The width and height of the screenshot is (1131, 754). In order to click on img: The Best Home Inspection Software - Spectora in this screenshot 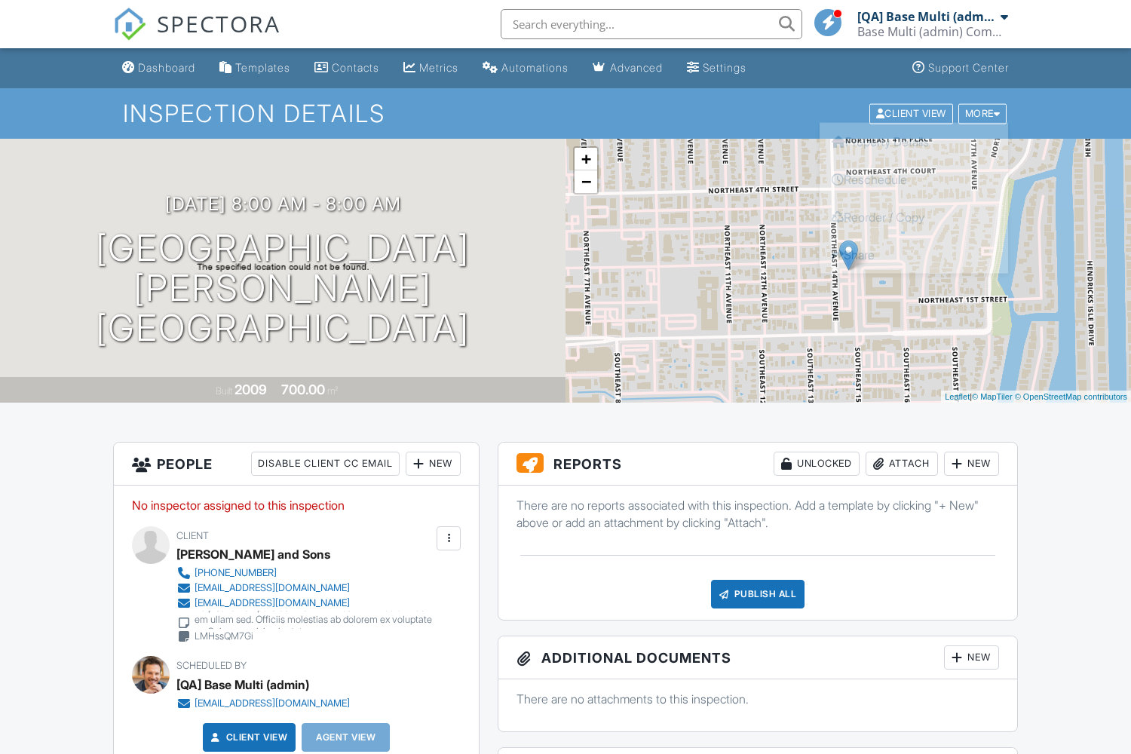, I will do `click(130, 24)`.